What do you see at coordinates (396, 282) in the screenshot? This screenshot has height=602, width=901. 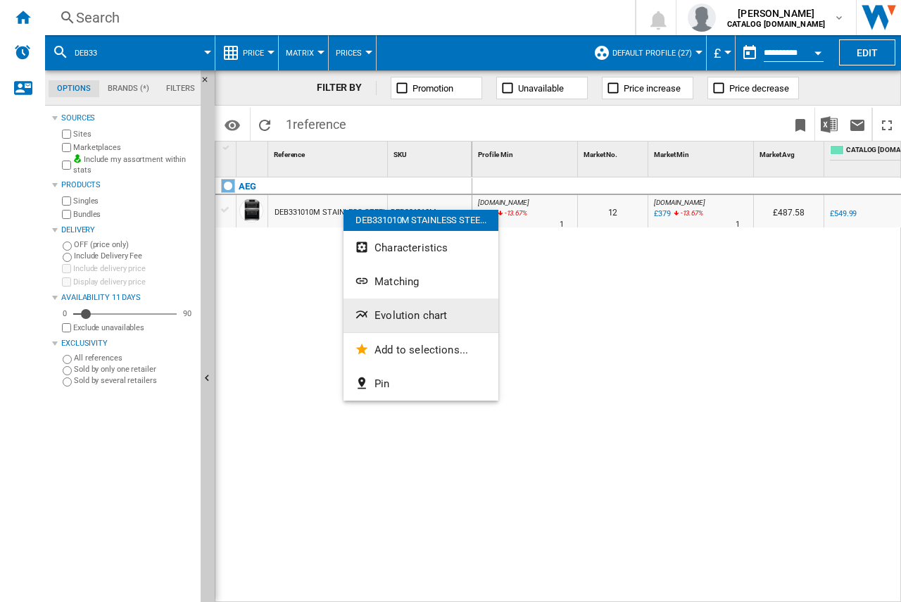 I see `span: Matching` at bounding box center [396, 282].